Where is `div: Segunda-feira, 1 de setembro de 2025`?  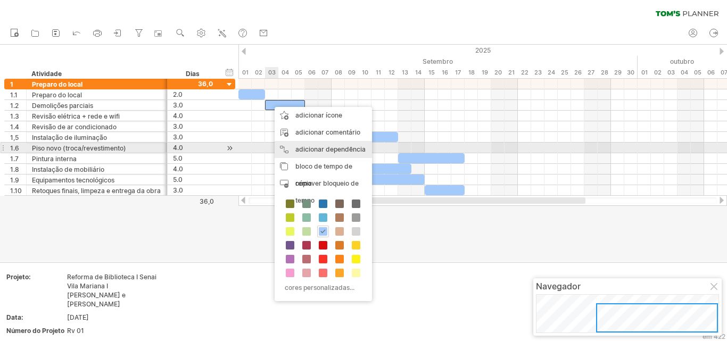 div: Segunda-feira, 1 de setembro de 2025 is located at coordinates (245, 72).